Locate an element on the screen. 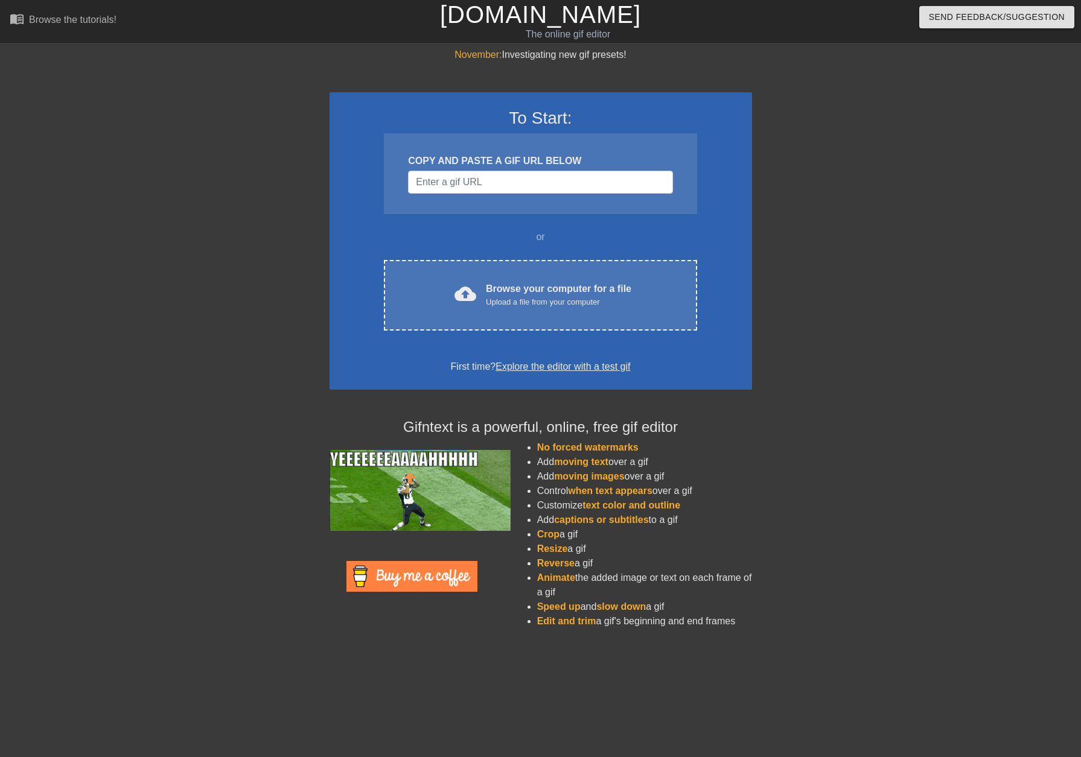  li: Add to a gif is located at coordinates (645, 520).